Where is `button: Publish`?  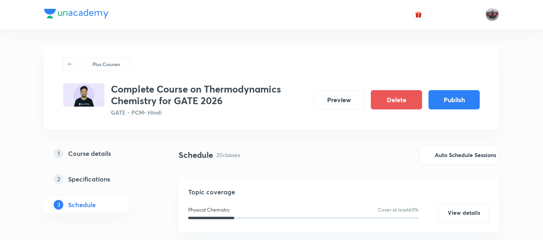 button: Publish is located at coordinates (454, 100).